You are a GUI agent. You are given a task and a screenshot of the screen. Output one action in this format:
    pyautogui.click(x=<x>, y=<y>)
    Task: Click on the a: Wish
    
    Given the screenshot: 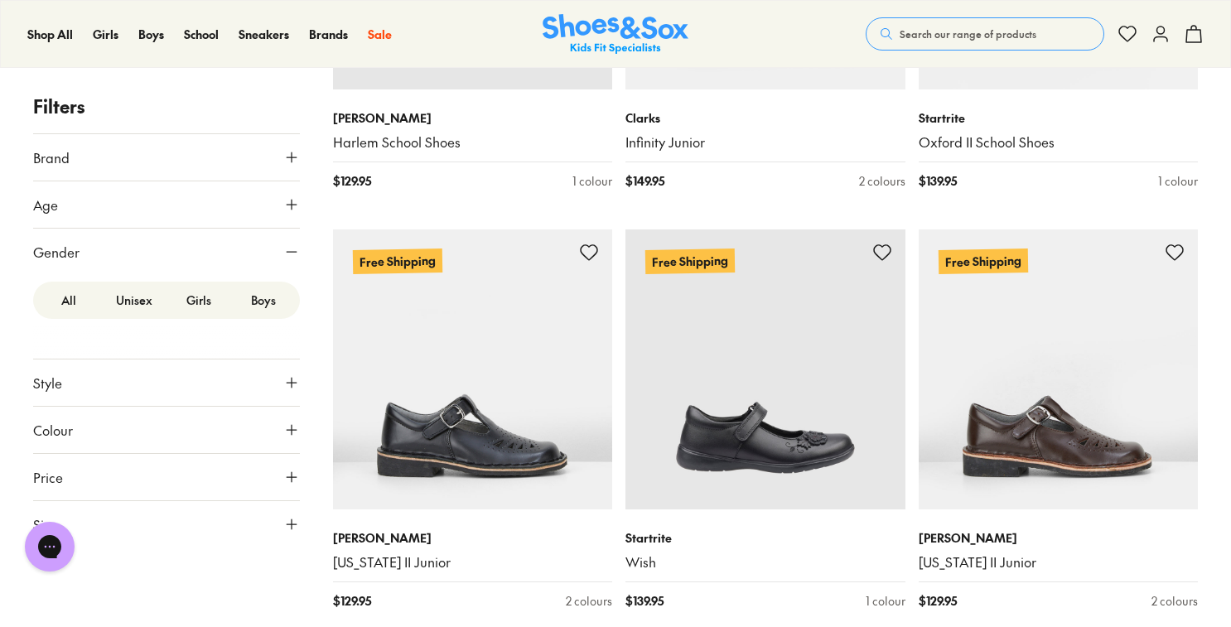 What is the action you would take?
    pyautogui.click(x=765, y=562)
    